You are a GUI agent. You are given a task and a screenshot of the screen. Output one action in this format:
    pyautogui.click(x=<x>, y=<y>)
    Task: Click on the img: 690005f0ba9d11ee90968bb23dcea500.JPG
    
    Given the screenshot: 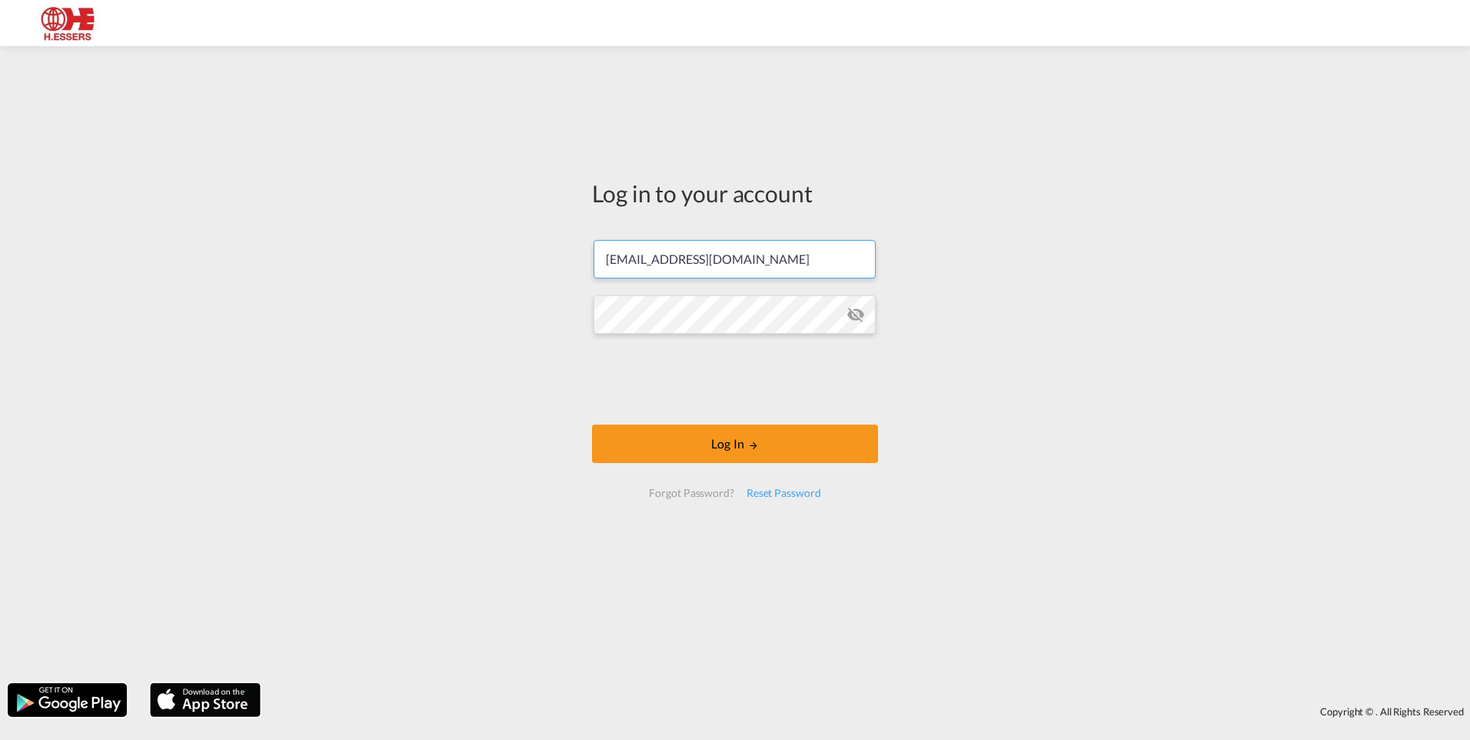 What is the action you would take?
    pyautogui.click(x=75, y=23)
    